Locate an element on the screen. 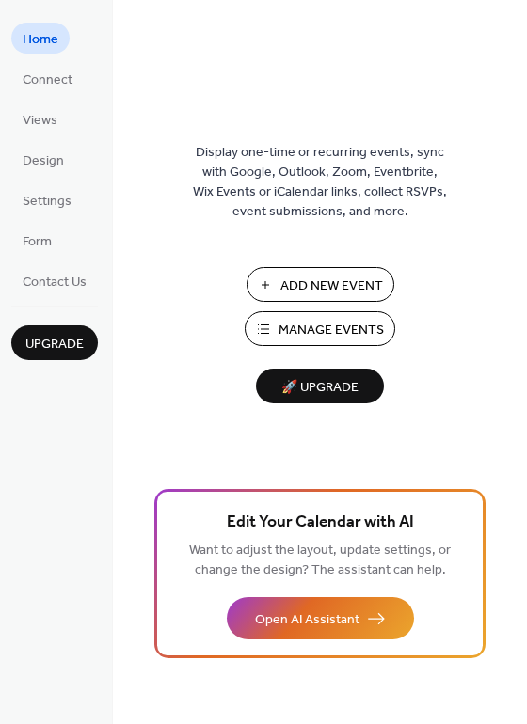 This screenshot has width=527, height=724. span: Open AI Assistant is located at coordinates (307, 620).